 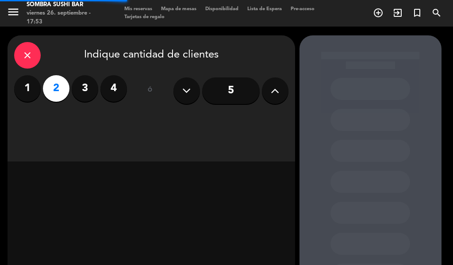 I want to click on label: 1, so click(x=27, y=88).